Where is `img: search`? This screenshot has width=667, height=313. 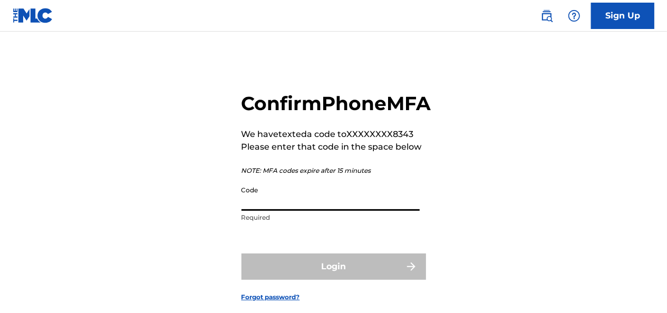
img: search is located at coordinates (547, 16).